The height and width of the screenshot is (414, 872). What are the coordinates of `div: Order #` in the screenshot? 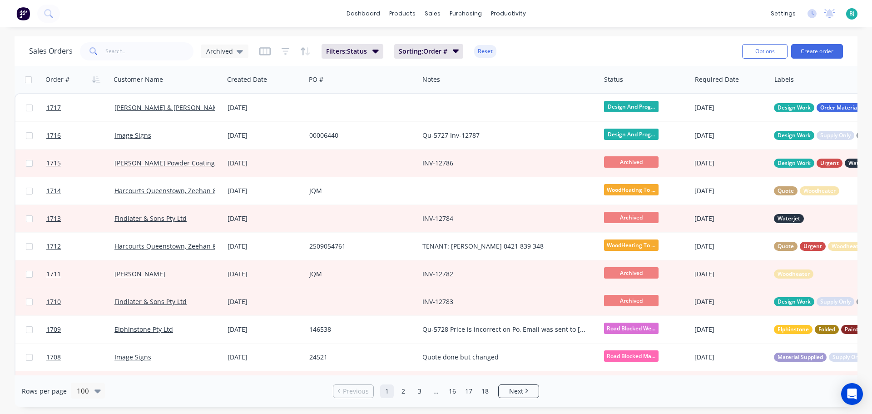 It's located at (57, 79).